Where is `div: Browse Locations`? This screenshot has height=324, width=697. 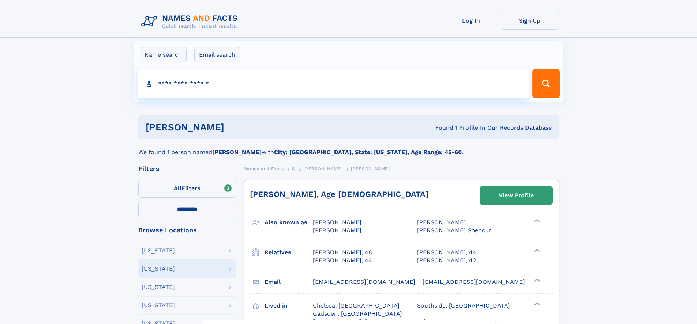 div: Browse Locations is located at coordinates (187, 230).